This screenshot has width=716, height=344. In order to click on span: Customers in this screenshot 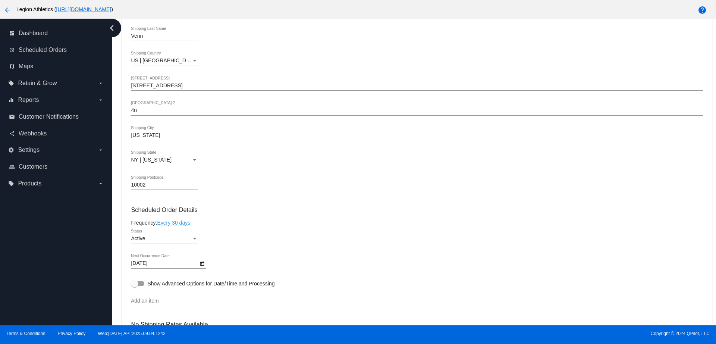, I will do `click(33, 167)`.